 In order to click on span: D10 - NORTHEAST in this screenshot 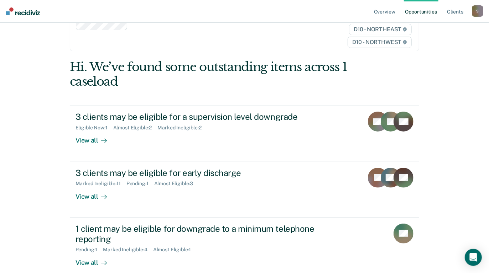, I will do `click(380, 30)`.